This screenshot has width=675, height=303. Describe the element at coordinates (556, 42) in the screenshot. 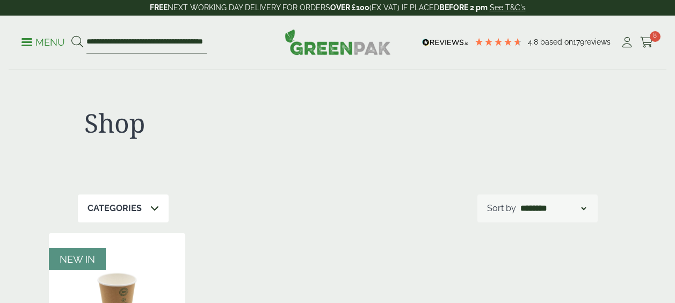

I see `span: Based on` at that location.